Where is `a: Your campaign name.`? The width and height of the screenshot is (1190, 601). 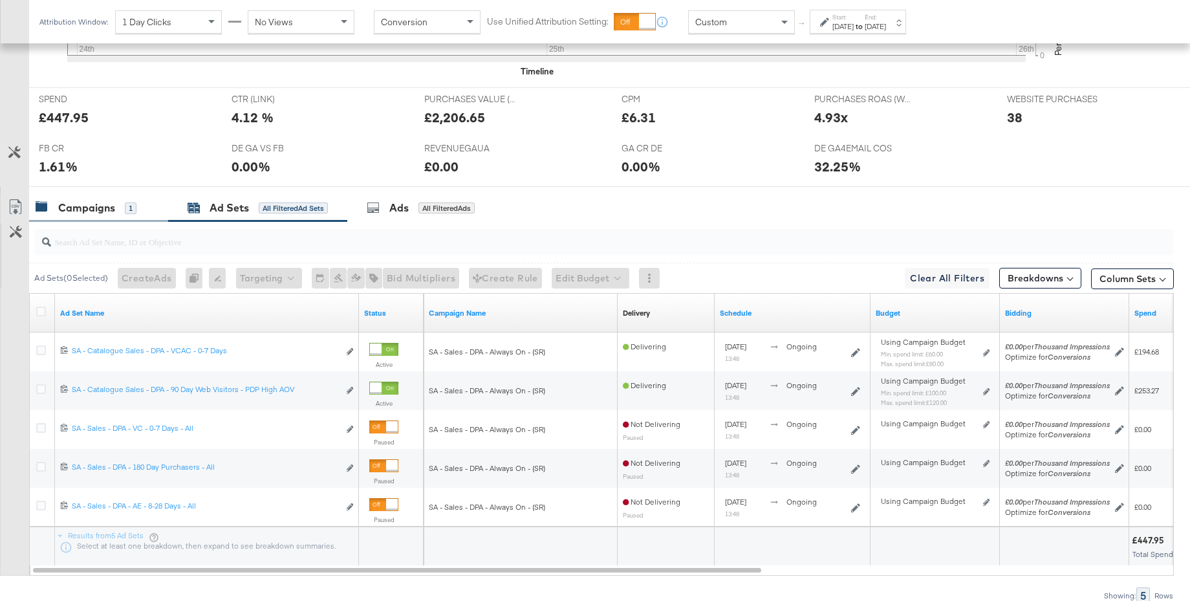
a: Your campaign name. is located at coordinates (521, 313).